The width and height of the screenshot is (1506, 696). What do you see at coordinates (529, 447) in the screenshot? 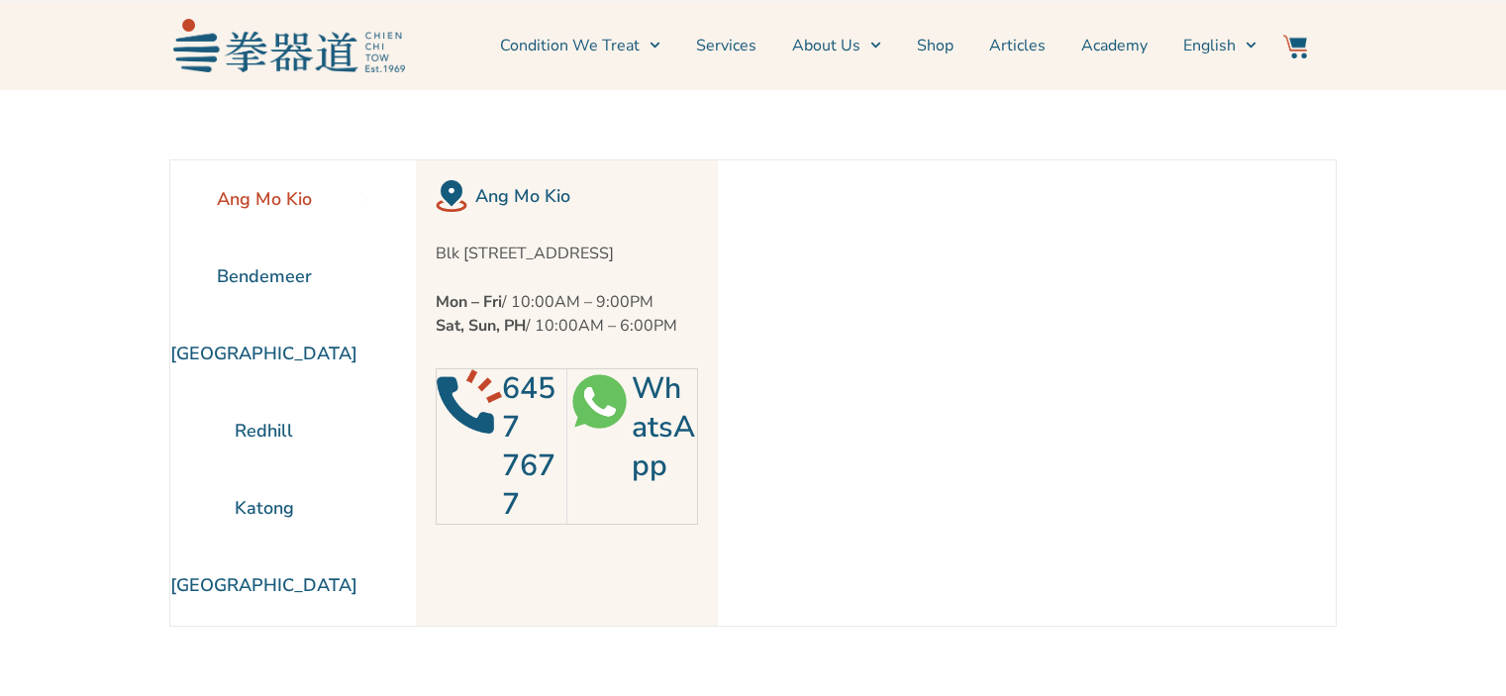
I see `a: 6457 7677` at bounding box center [529, 447].